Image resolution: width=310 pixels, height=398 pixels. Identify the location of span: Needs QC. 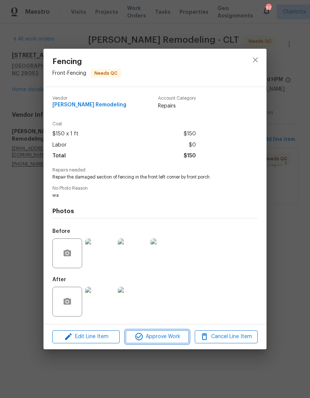
(106, 73).